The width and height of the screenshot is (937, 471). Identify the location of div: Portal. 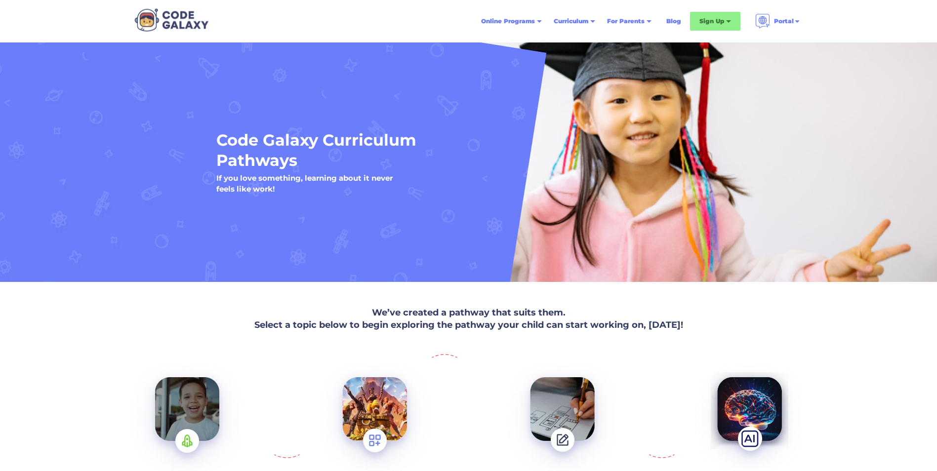
(784, 21).